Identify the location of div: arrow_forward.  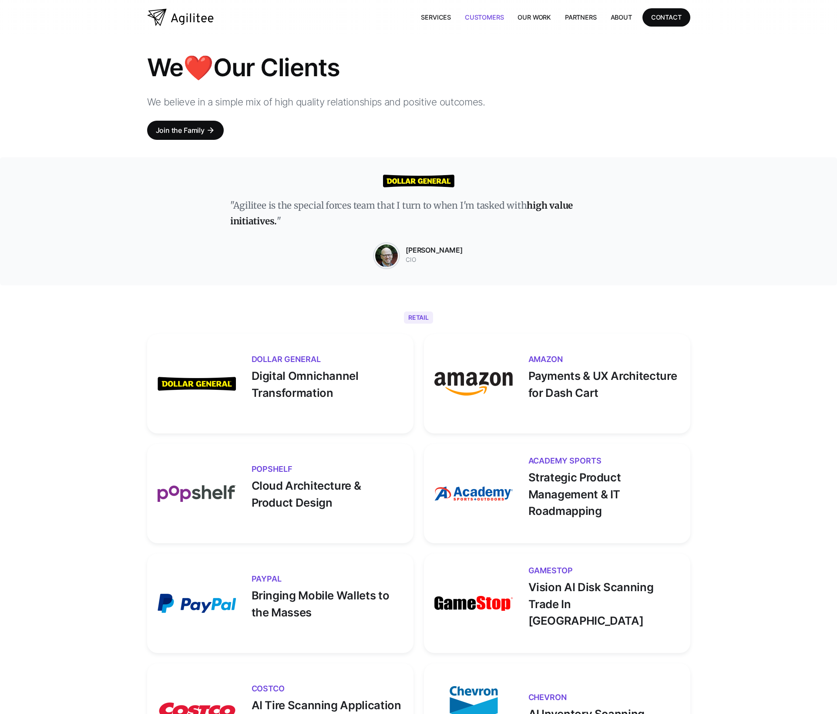
(211, 130).